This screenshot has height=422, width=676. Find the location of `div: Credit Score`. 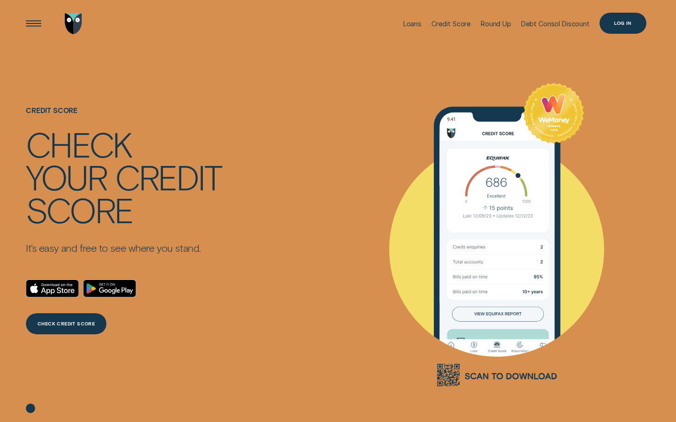

div: Credit Score is located at coordinates (451, 23).